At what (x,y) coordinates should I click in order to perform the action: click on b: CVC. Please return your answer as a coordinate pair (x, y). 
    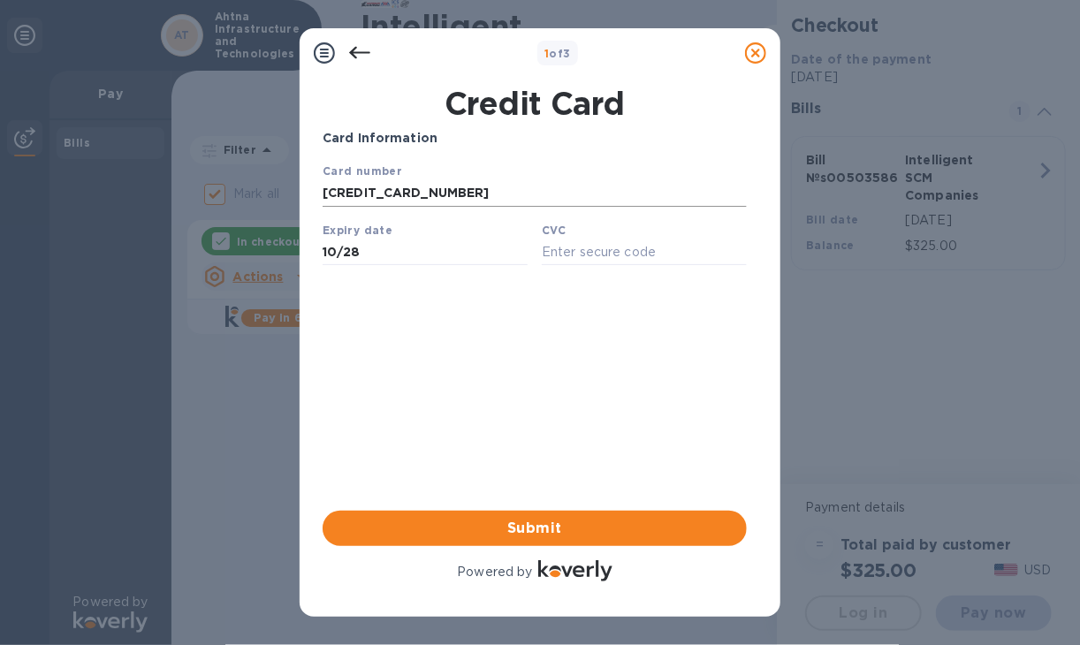
    Looking at the image, I should click on (231, 68).